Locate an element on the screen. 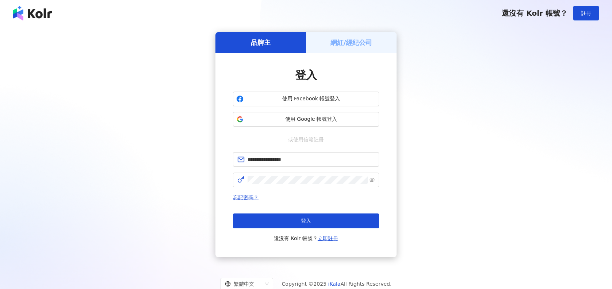 This screenshot has height=289, width=612. button: 使用 Facebook 帳號登入 is located at coordinates (306, 99).